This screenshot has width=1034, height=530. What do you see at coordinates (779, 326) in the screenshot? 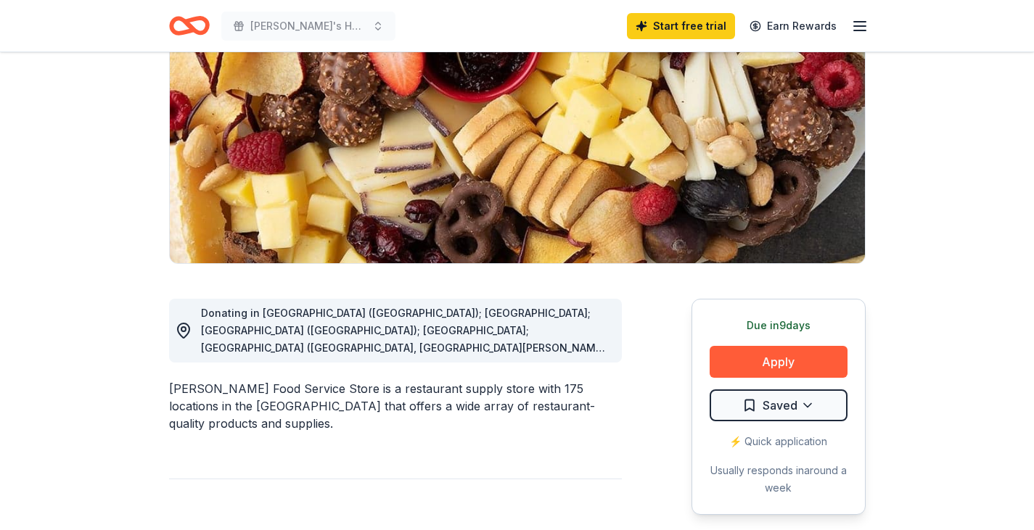
I see `div: Due in 9 days` at bounding box center [779, 326].